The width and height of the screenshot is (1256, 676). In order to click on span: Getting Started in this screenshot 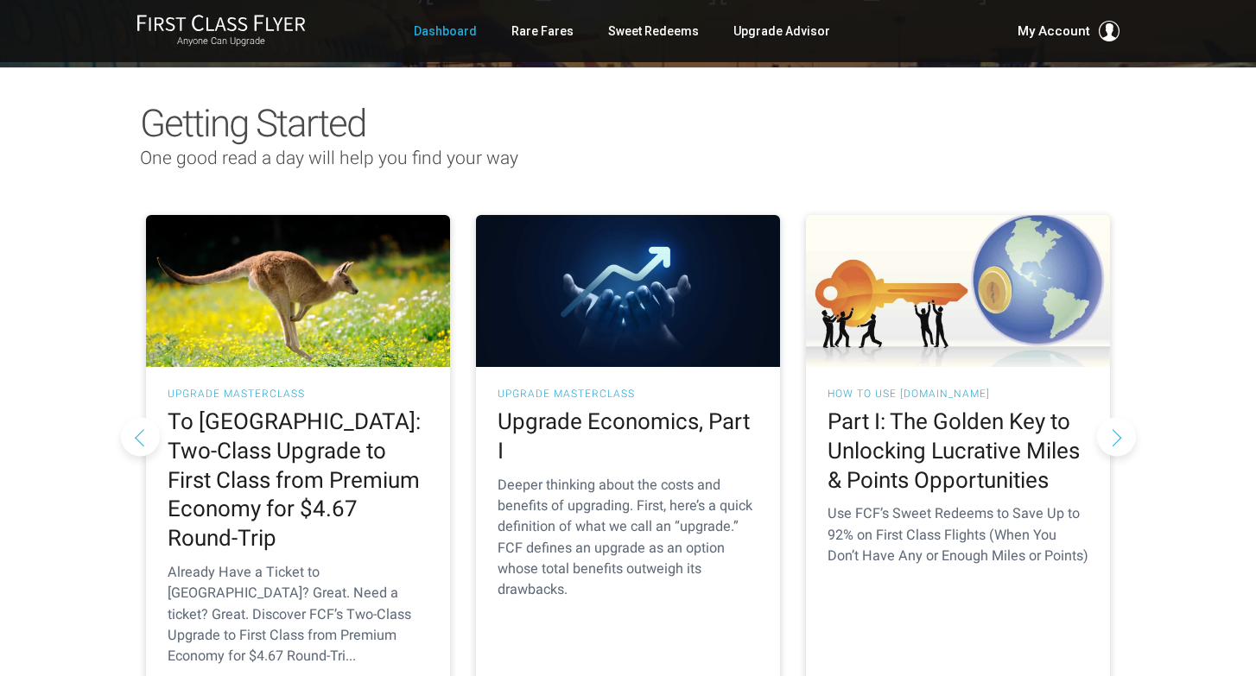, I will do `click(252, 123)`.